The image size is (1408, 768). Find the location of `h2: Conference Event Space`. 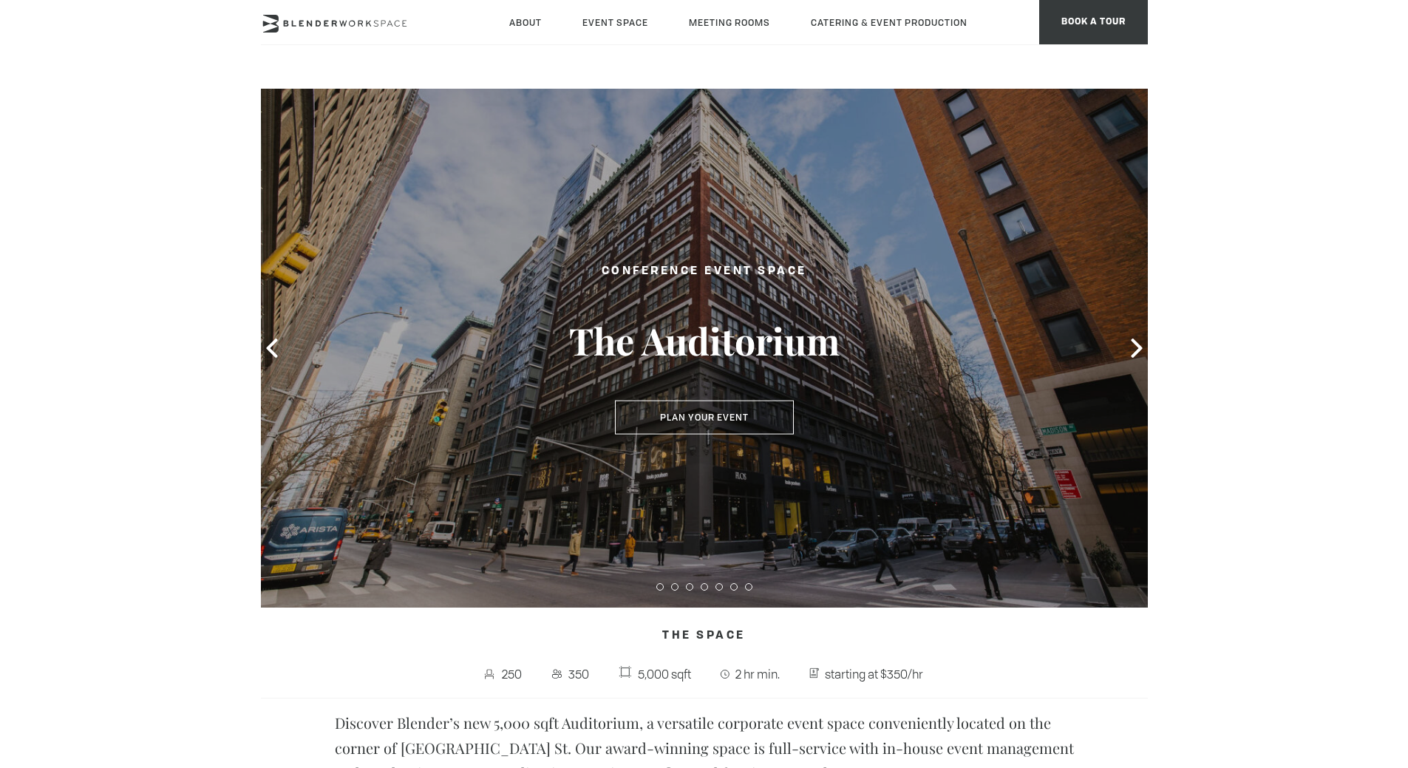

h2: Conference Event Space is located at coordinates (704, 271).